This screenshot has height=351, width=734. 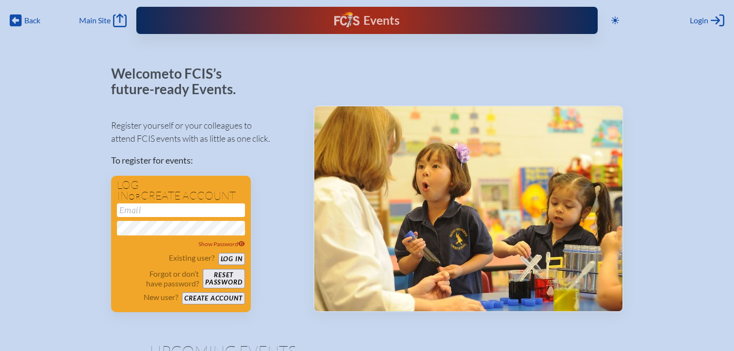 I want to click on button: Create account, so click(x=213, y=298).